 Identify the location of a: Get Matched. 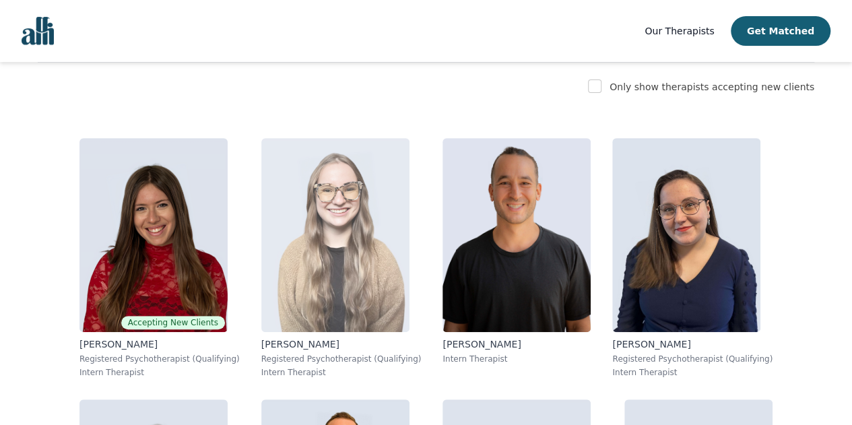
(781, 31).